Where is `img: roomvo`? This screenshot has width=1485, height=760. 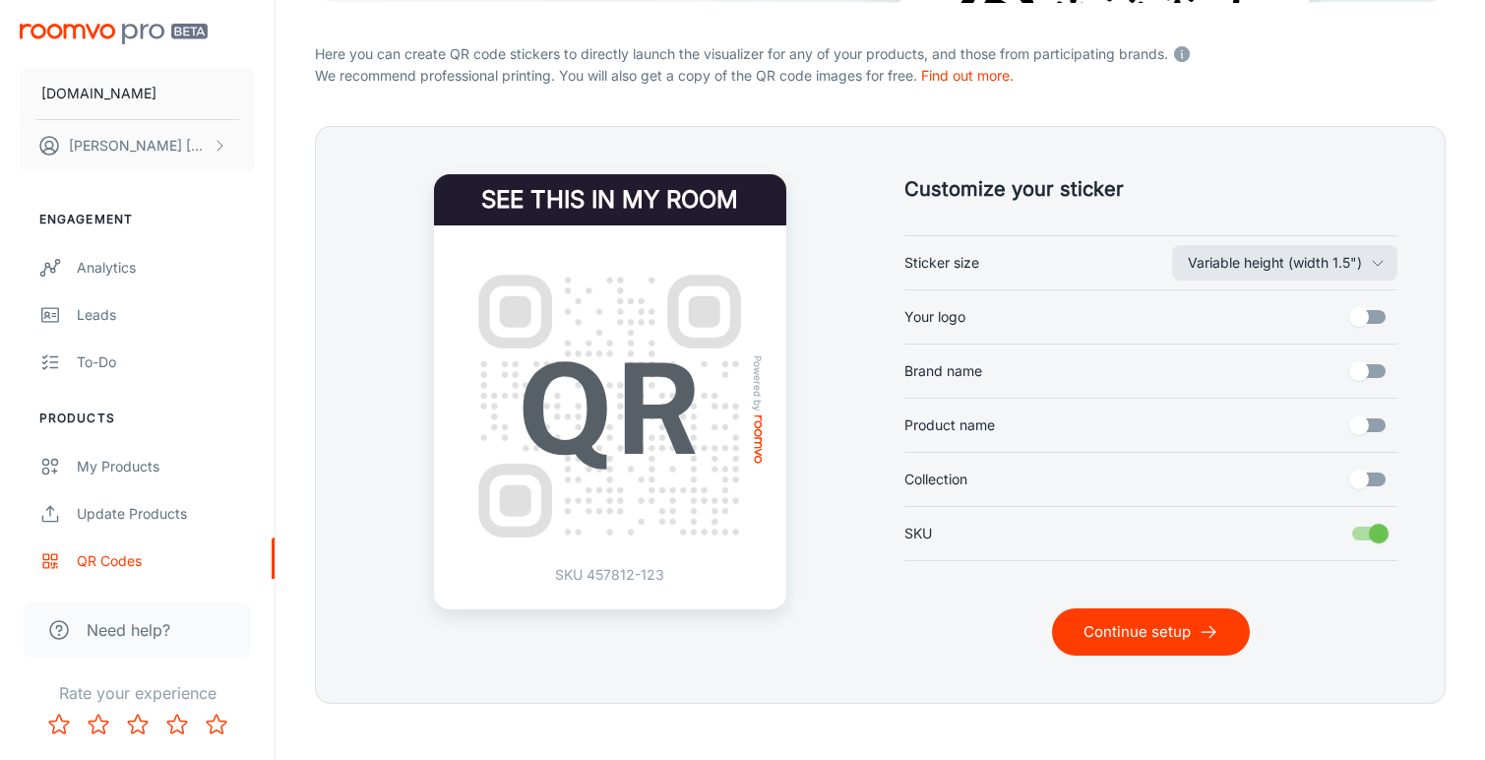
img: roomvo is located at coordinates (758, 439).